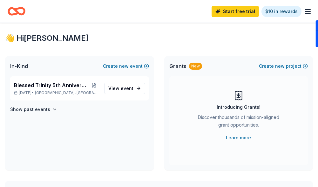  What do you see at coordinates (126, 66) in the screenshot?
I see `button: Createnewevent` at bounding box center [126, 66].